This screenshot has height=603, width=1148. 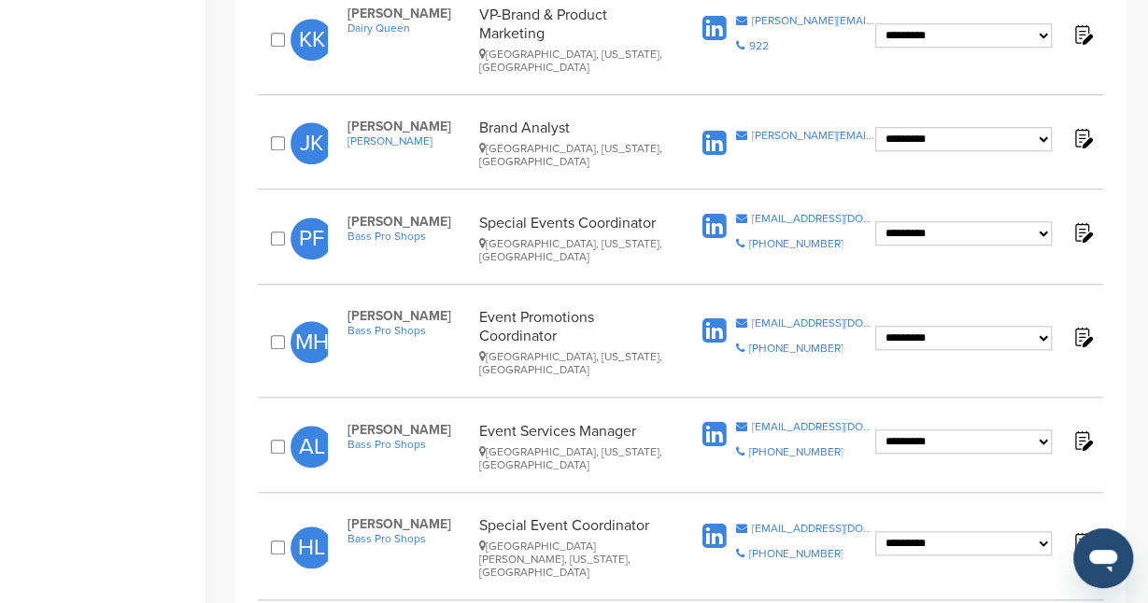 What do you see at coordinates (575, 143) in the screenshot?
I see `div: Brand Analyst` at bounding box center [575, 143].